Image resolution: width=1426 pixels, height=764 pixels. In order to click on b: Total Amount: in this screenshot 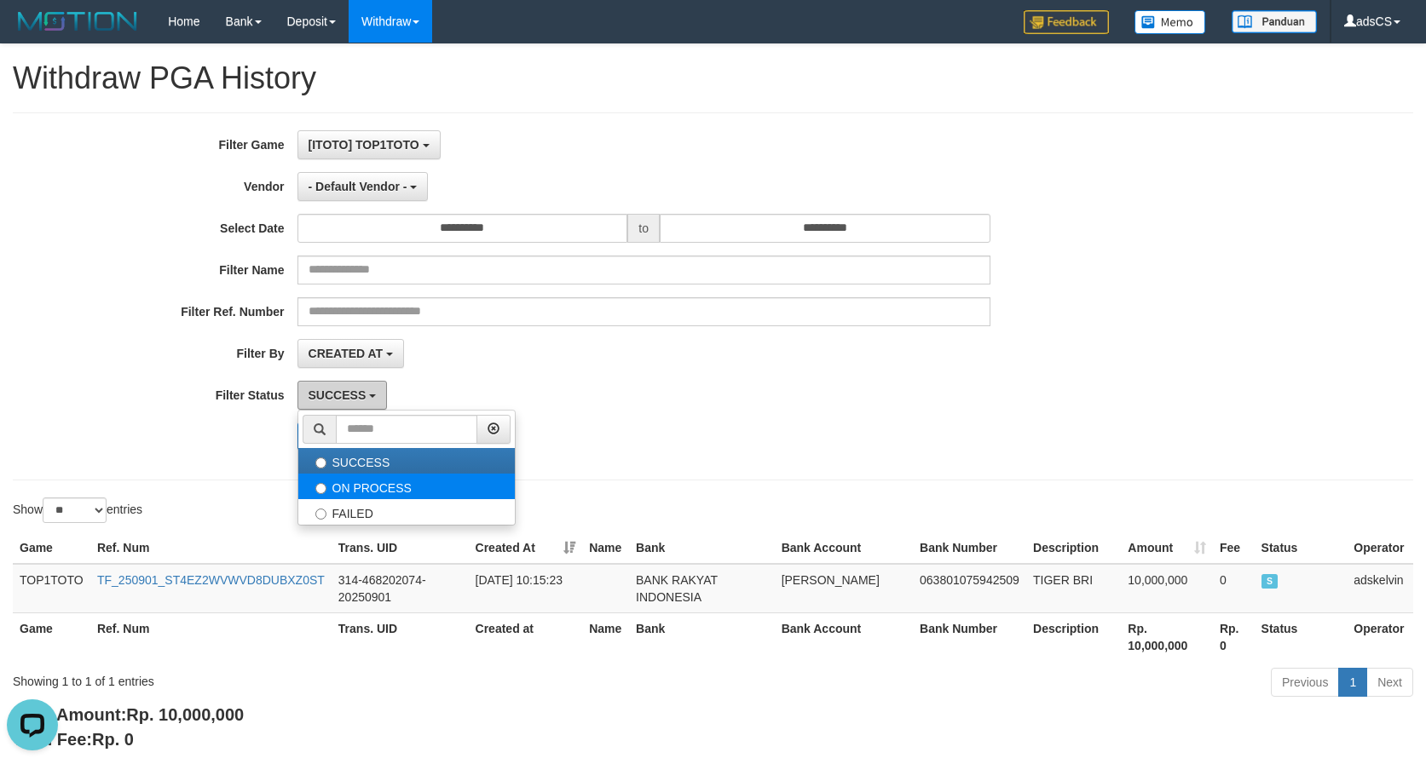, I will do `click(128, 715)`.